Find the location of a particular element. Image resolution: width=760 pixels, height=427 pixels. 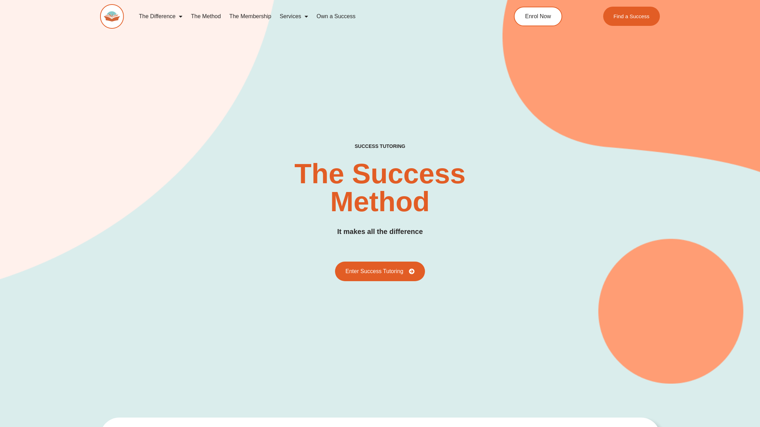

h4: SUCCESS TUTORING​ is located at coordinates (380, 146).